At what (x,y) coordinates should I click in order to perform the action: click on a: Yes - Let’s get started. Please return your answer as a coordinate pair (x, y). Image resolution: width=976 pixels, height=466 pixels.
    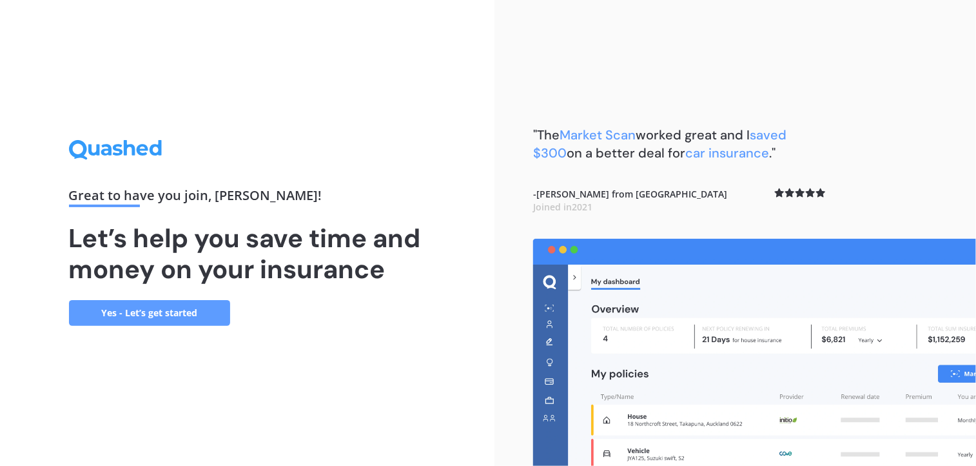
    Looking at the image, I should click on (150, 313).